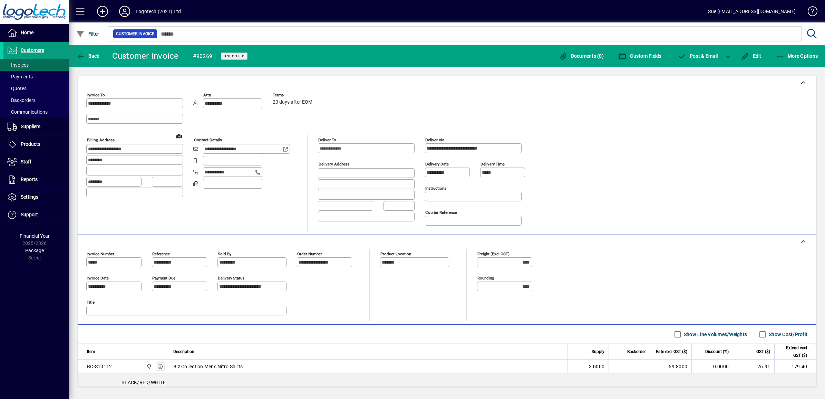  I want to click on span: 20 days after EOM, so click(292, 102).